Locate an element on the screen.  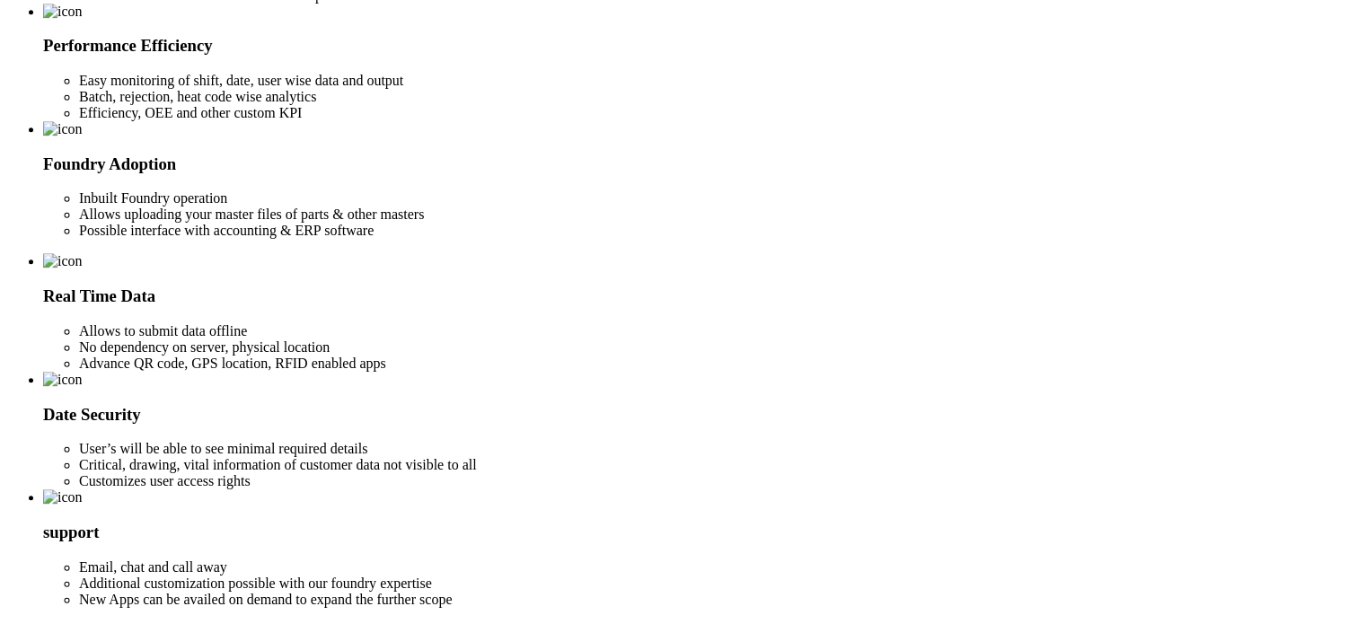
h3: Real Time Data is located at coordinates (701, 296).